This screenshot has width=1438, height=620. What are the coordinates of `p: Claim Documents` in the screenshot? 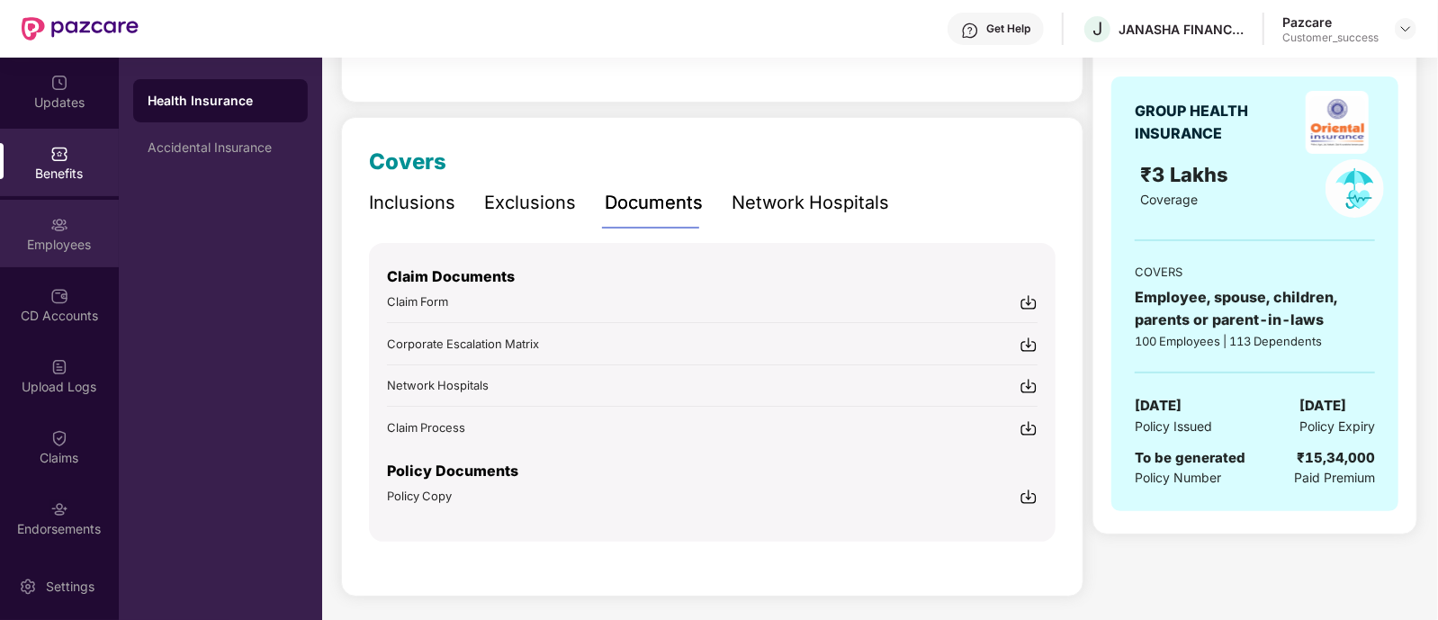 It's located at (712, 276).